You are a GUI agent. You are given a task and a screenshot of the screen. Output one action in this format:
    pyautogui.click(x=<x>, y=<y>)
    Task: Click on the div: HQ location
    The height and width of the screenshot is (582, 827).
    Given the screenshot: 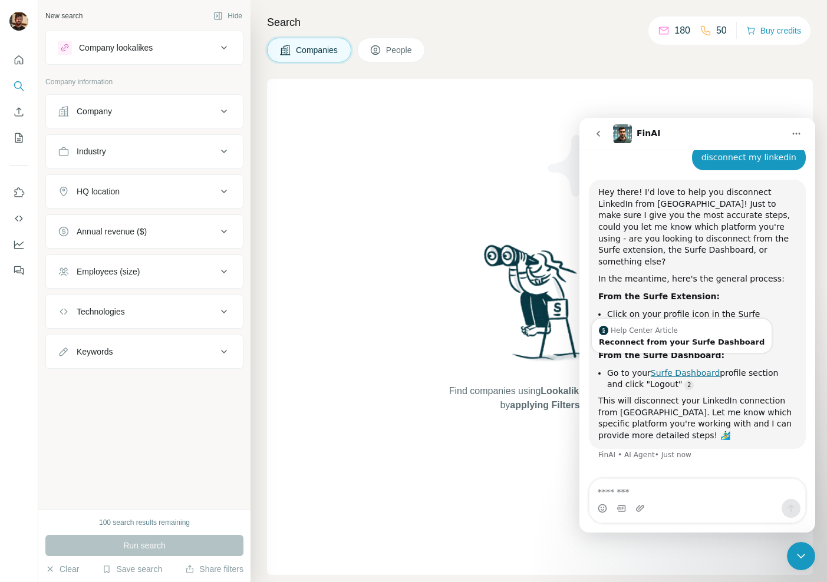 What is the action you would take?
    pyautogui.click(x=98, y=192)
    